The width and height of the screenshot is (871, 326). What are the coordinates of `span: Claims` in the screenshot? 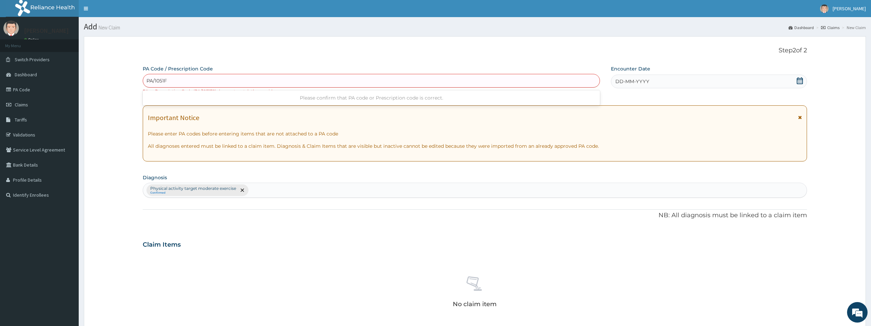 It's located at (21, 105).